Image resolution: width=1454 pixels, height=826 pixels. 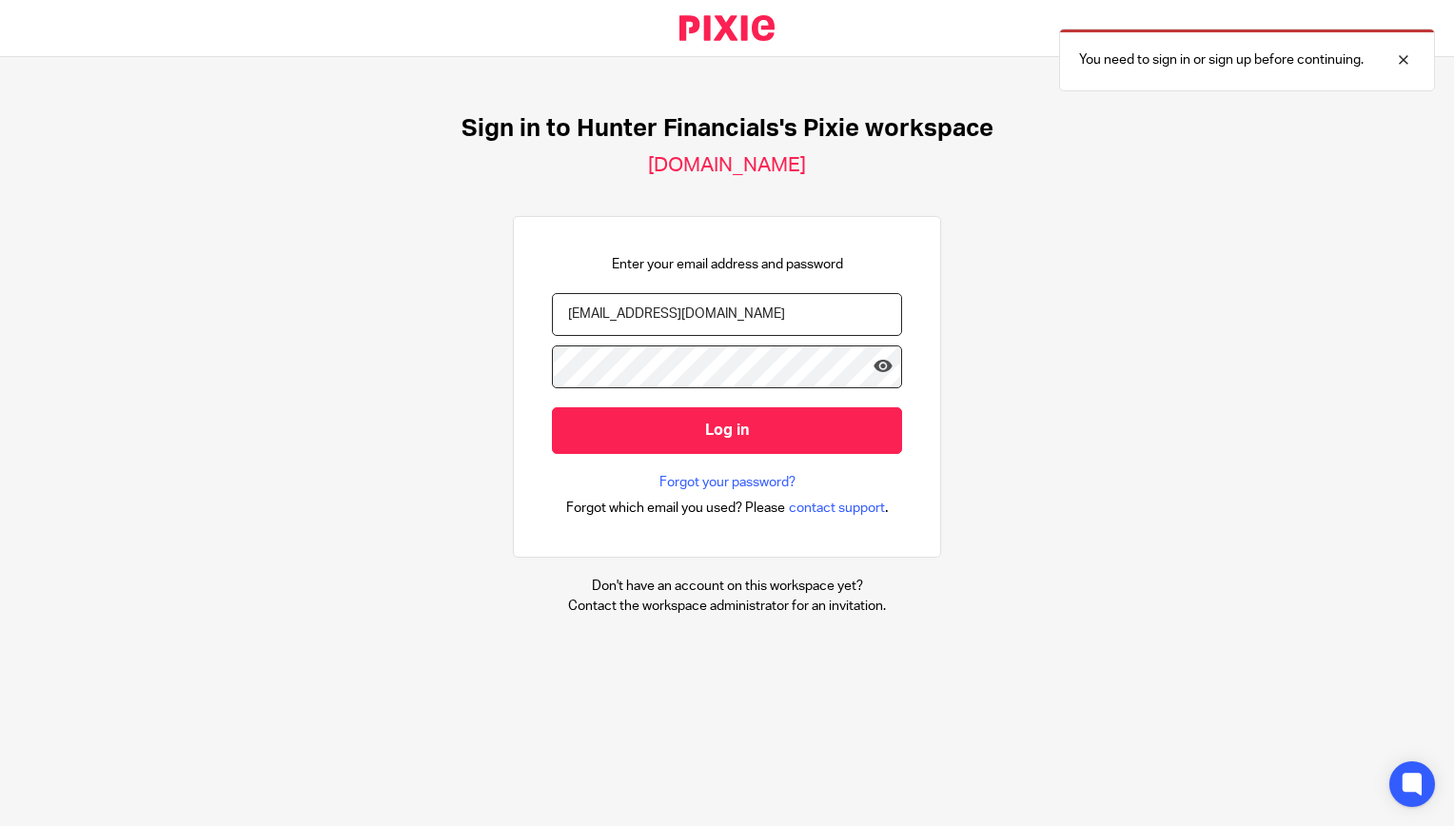 What do you see at coordinates (727, 430) in the screenshot?
I see `input: Log in` at bounding box center [727, 430].